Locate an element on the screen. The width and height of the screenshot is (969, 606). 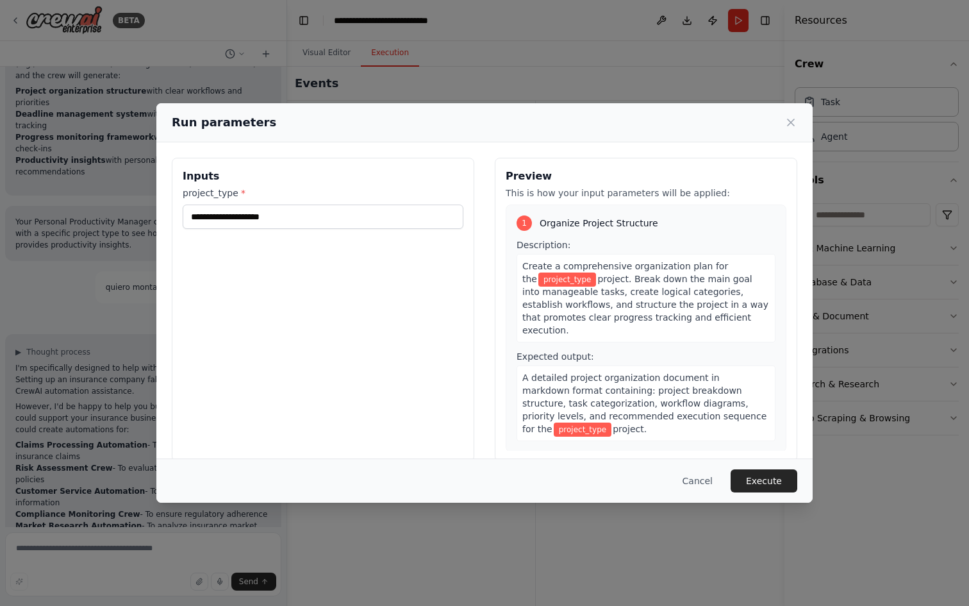
span: Description: is located at coordinates (544, 245).